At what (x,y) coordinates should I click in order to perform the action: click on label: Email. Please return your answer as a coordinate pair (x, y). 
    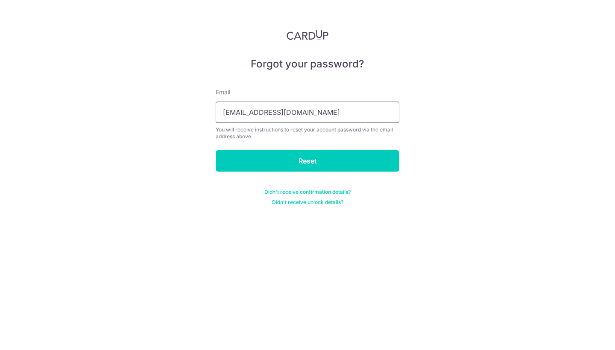
    Looking at the image, I should click on (223, 92).